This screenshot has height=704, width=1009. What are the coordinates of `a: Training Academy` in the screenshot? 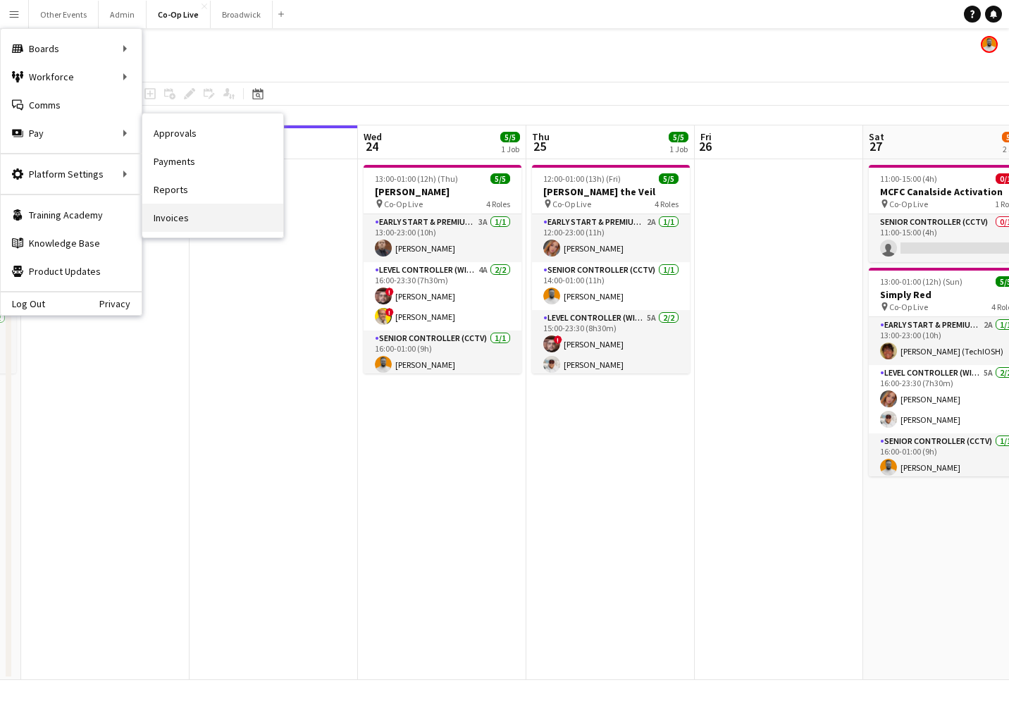 It's located at (71, 215).